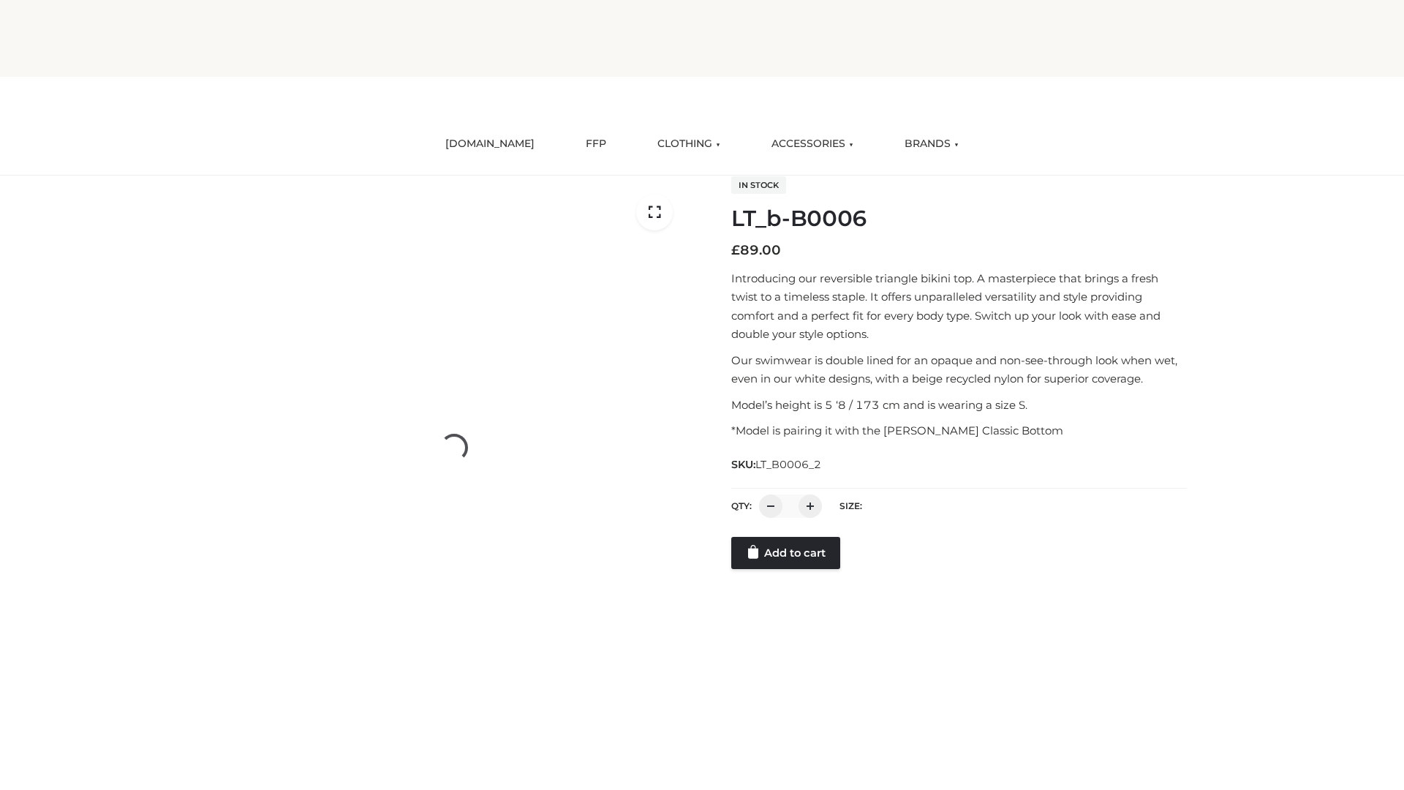  Describe the element at coordinates (788, 464) in the screenshot. I see `span: LT_B0006_2` at that location.